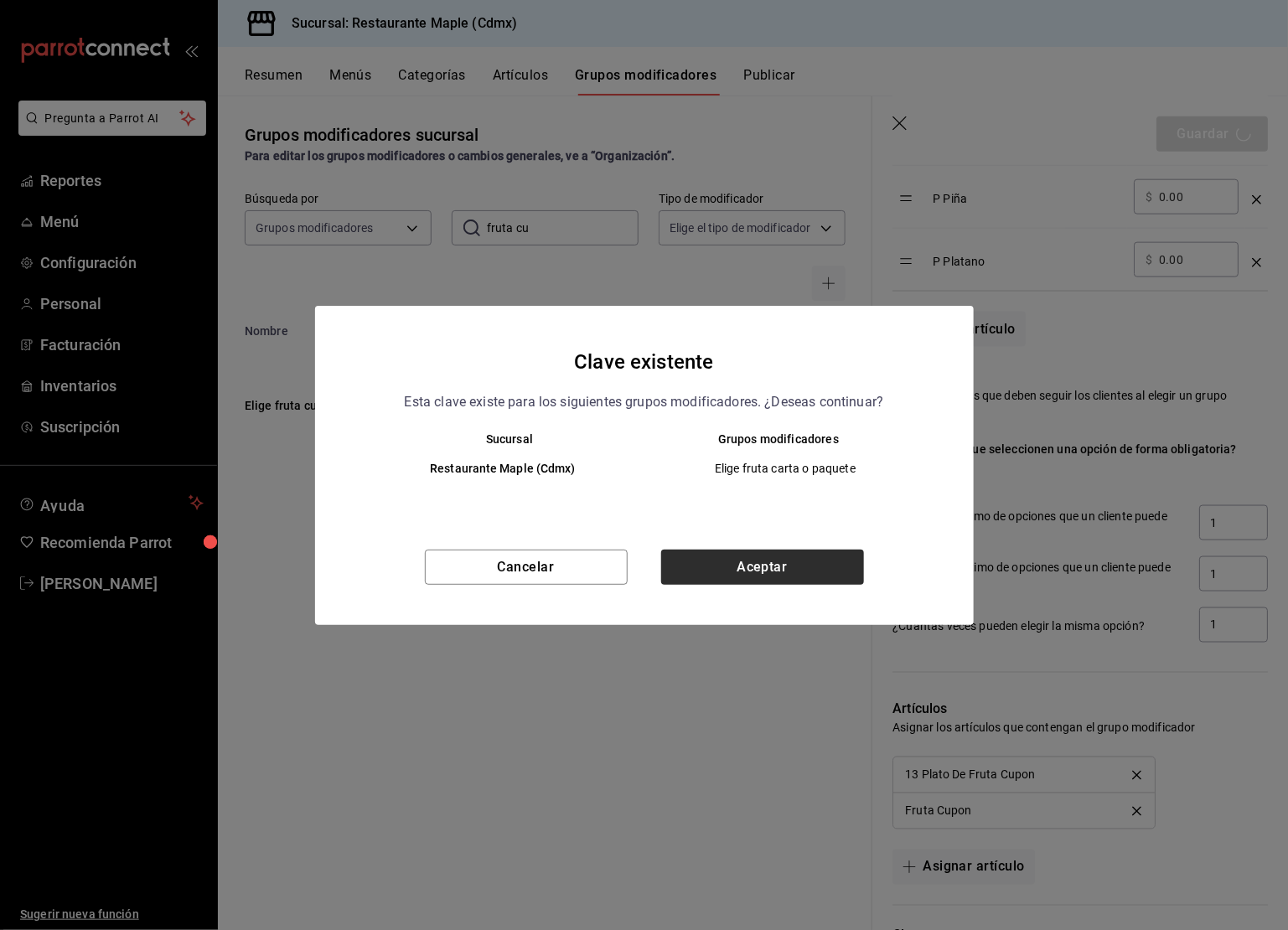 The image size is (1288, 930). What do you see at coordinates (762, 567) in the screenshot?
I see `button: Aceptar` at bounding box center [762, 567].